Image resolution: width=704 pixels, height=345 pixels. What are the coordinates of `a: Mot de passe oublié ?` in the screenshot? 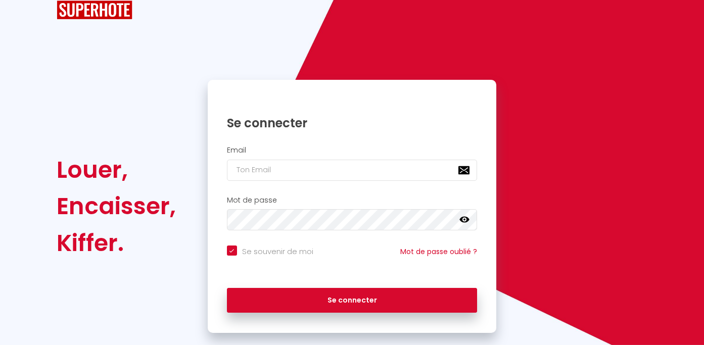 It's located at (439, 252).